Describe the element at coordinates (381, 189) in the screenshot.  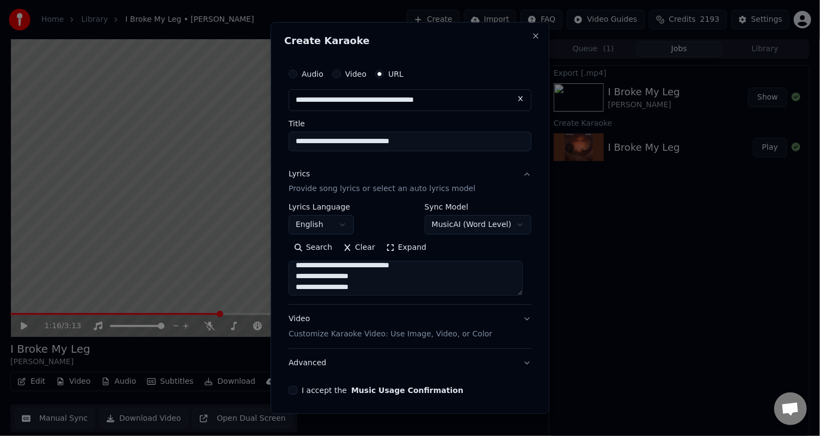
I see `p: Provide song lyrics or select an auto lyrics model` at that location.